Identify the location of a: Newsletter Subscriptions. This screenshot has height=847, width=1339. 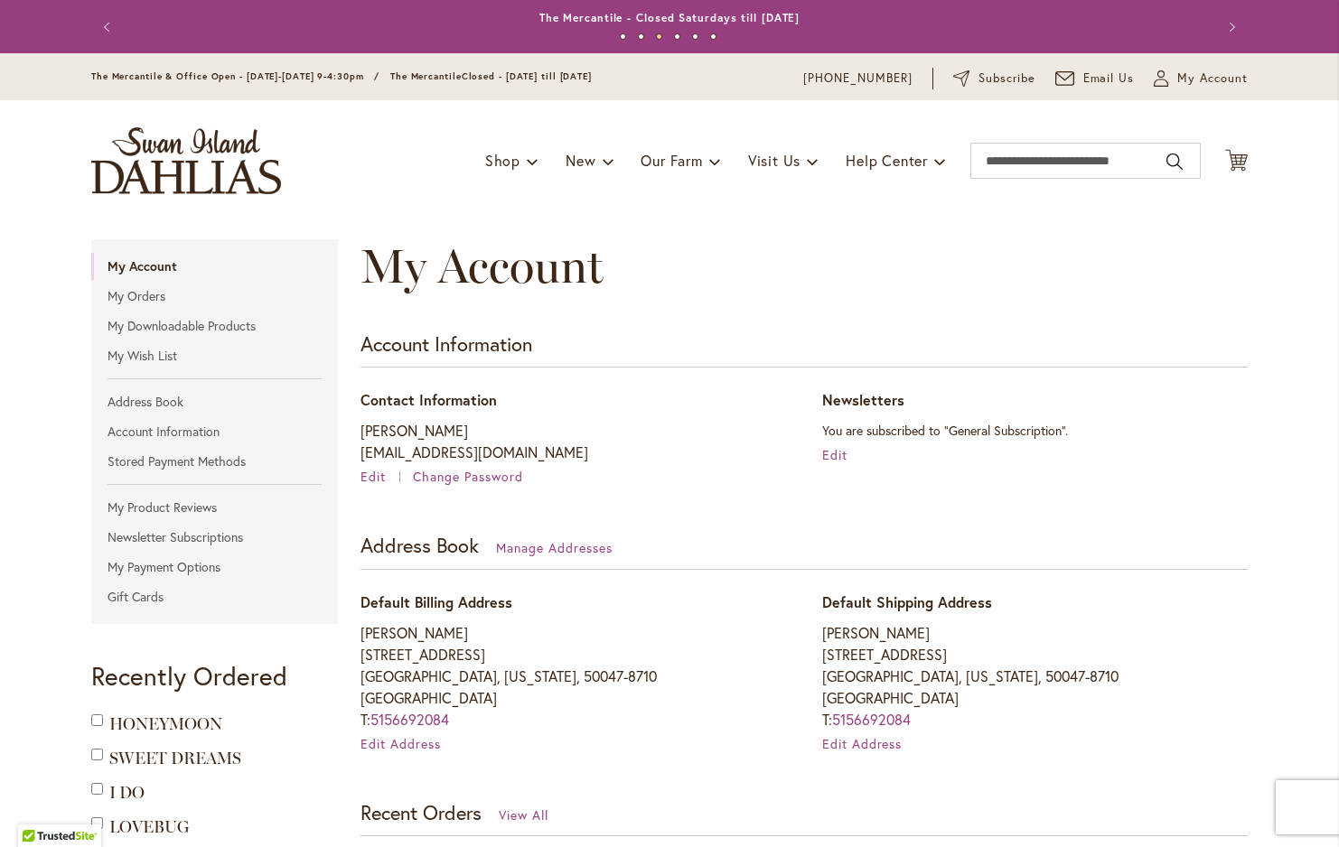
(214, 537).